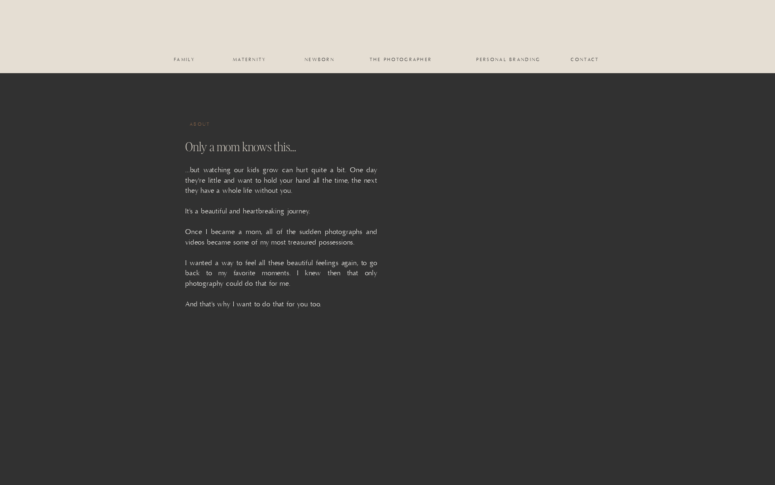 This screenshot has width=775, height=485. Describe the element at coordinates (320, 59) in the screenshot. I see `a: newborn` at that location.